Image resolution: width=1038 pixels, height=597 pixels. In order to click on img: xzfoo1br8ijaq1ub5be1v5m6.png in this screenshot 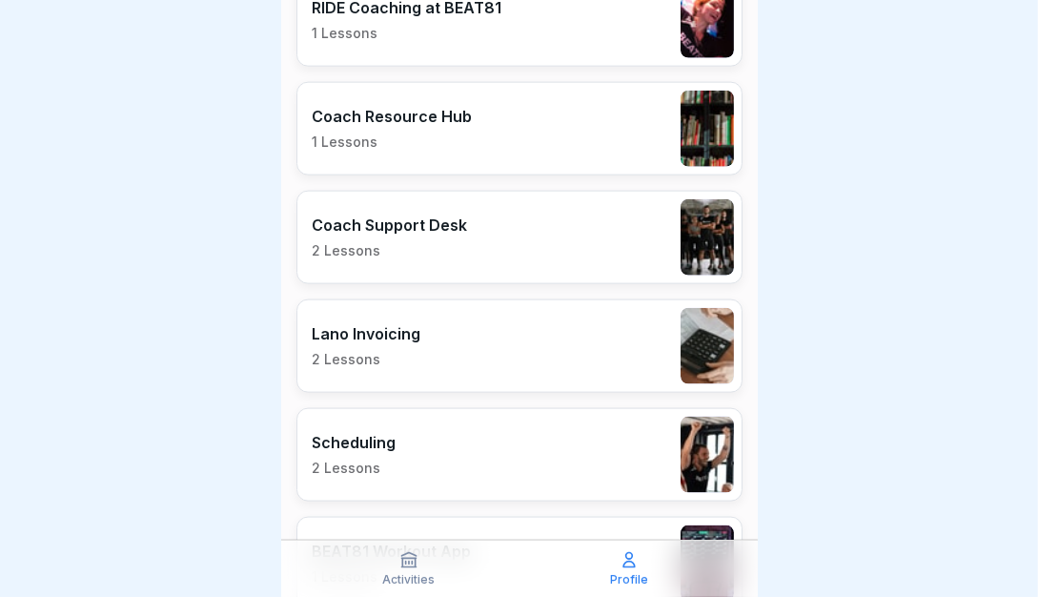, I will do `click(707, 346)`.